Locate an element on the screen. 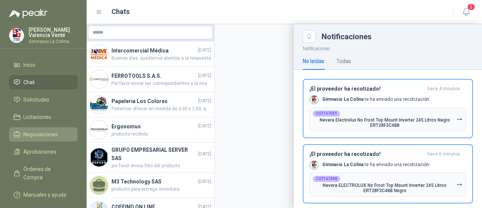 The image size is (482, 208). p: Nevera Electrolux No Frost Top Mount Inverter 245 Litros Negro ERT28F3C4BB is located at coordinates (385, 123).